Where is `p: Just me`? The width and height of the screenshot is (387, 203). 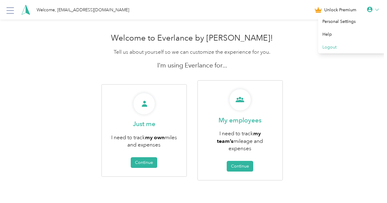
p: Just me is located at coordinates (144, 124).